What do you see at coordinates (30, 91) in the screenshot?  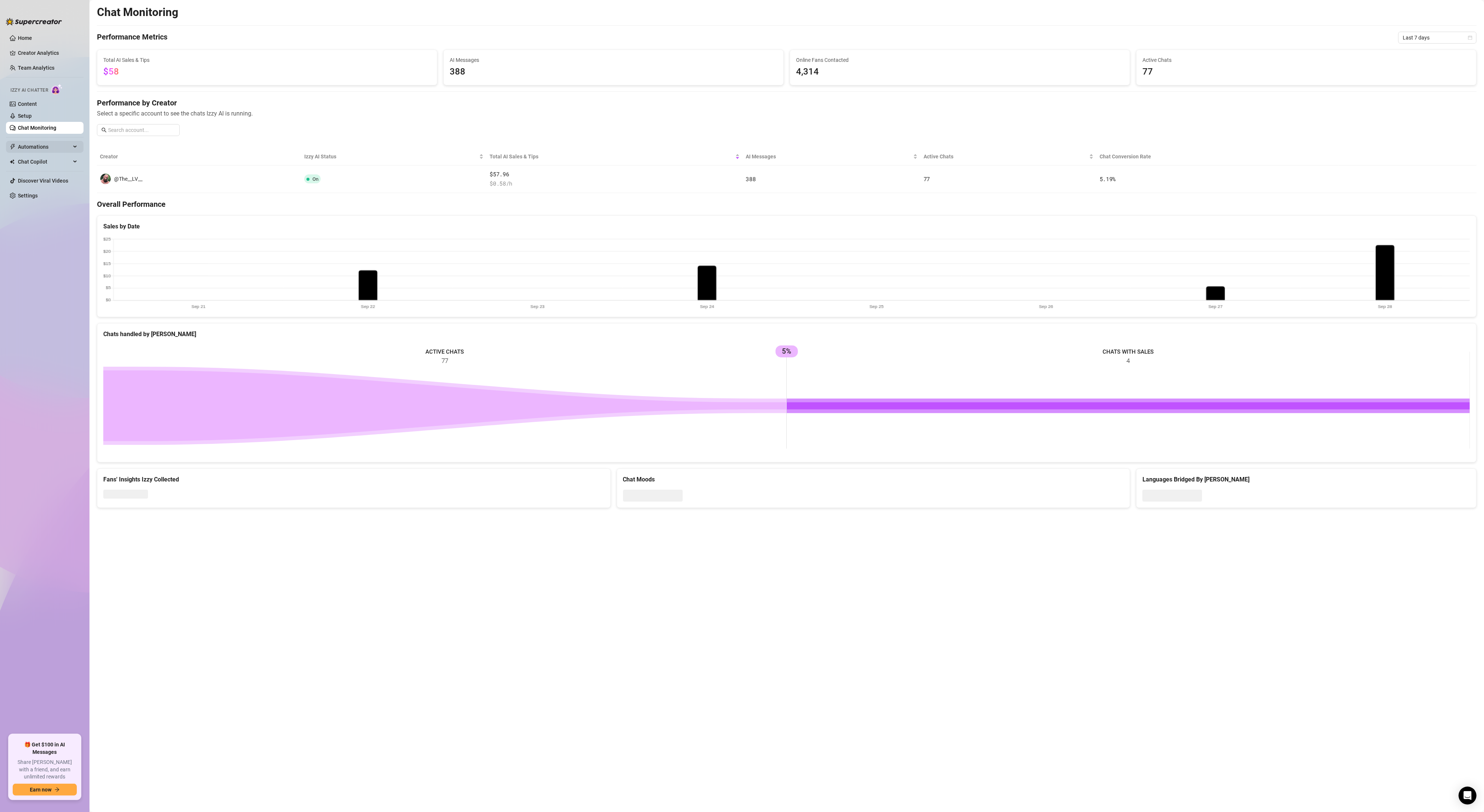 I see `span: Izzy AI Chatter` at bounding box center [30, 91].